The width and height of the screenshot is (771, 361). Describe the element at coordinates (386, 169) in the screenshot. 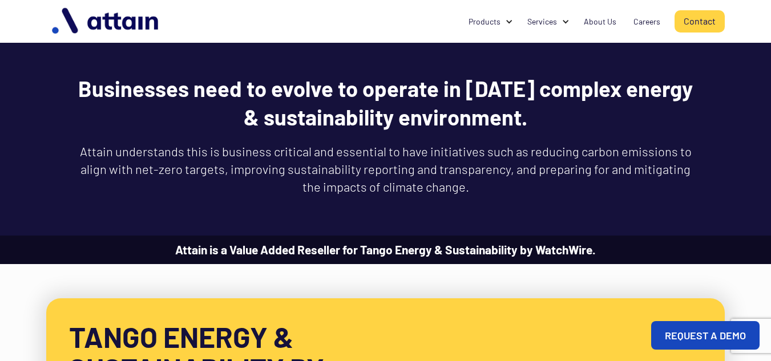

I see `p: Attain understands this is business critical and essential to have initiatives such as reducing c...` at that location.